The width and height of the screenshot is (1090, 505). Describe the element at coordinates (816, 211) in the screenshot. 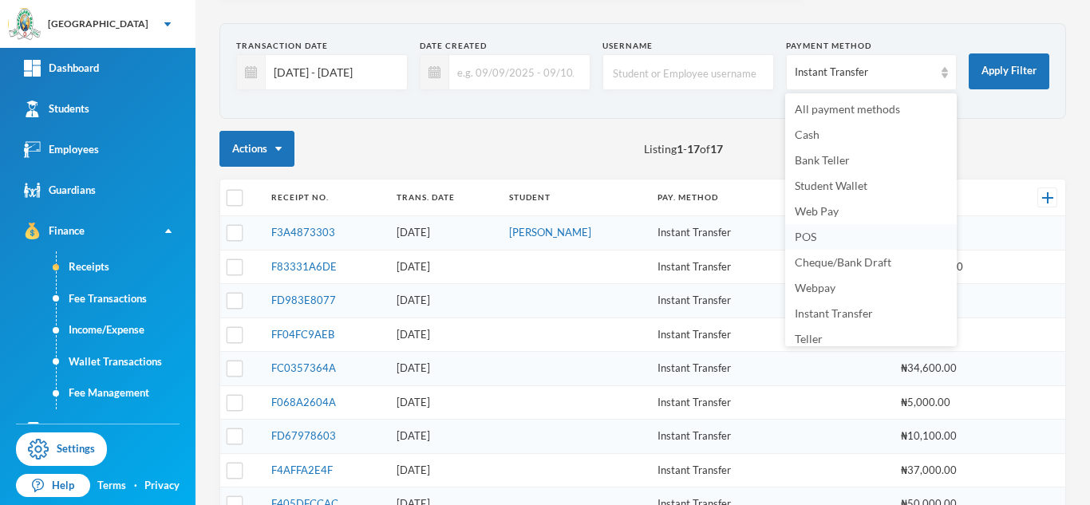

I see `span: Web Pay` at that location.